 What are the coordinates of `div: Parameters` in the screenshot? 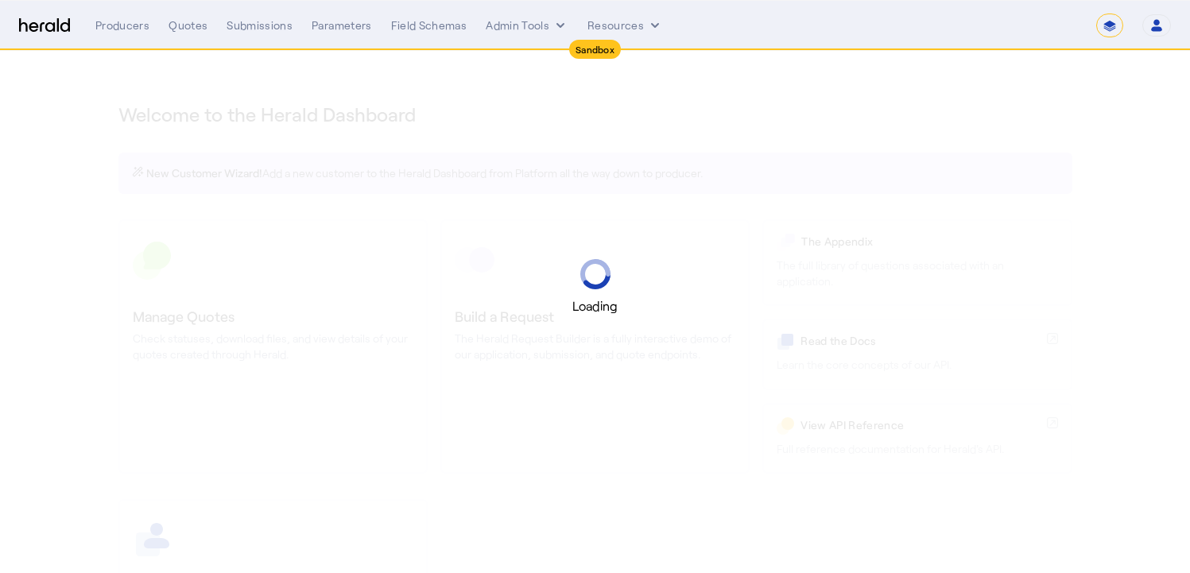 It's located at (342, 25).